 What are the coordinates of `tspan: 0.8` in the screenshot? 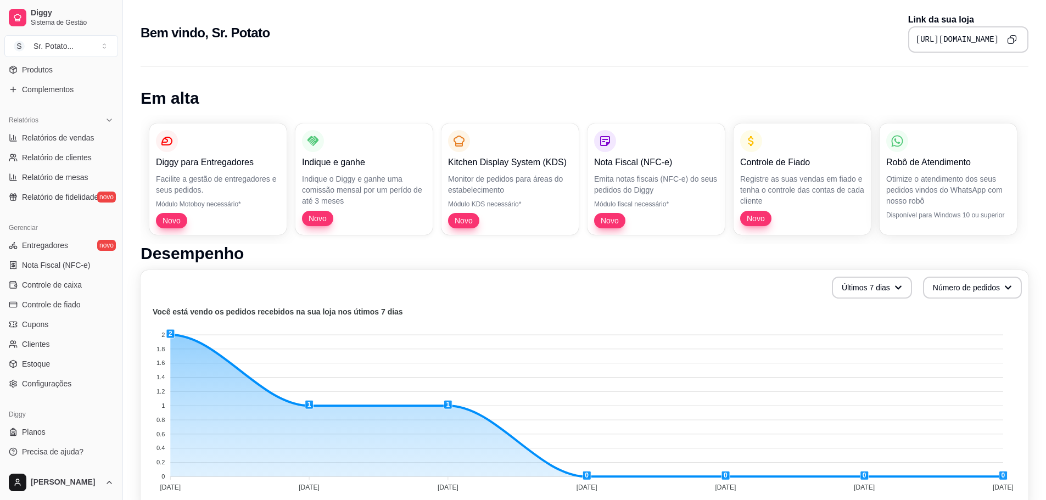 It's located at (160, 420).